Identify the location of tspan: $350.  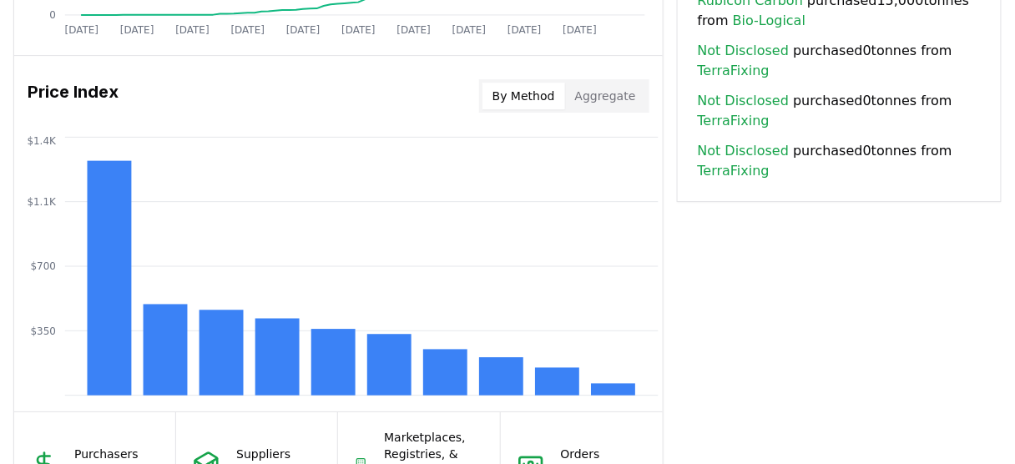
(43, 331).